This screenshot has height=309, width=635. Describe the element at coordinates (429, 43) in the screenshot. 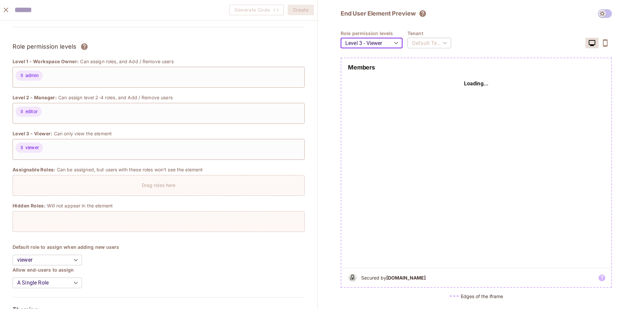

I see `div: Default Tenant` at that location.